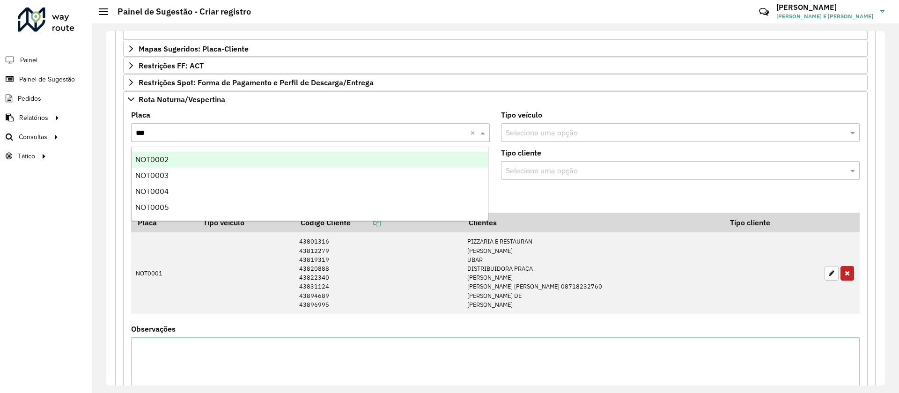  Describe the element at coordinates (593, 222) in the screenshot. I see `th: Clientes` at that location.